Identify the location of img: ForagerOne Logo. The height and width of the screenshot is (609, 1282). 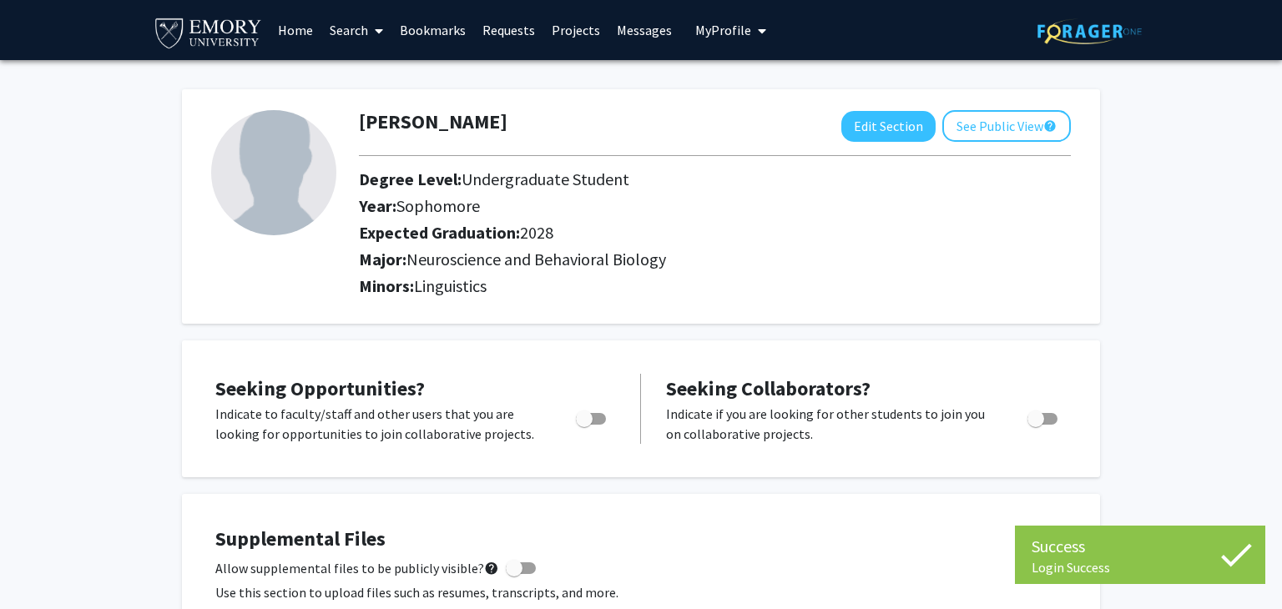
(1090, 31).